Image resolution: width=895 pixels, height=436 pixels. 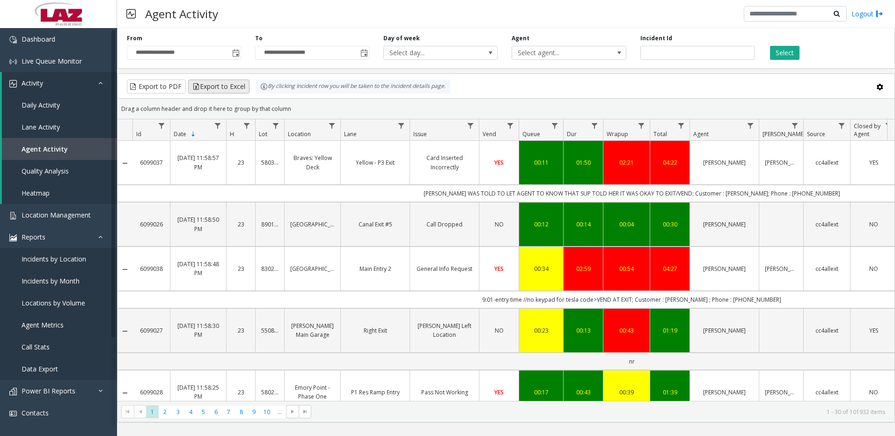 What do you see at coordinates (305, 412) in the screenshot?
I see `span: Go to the last page` at bounding box center [305, 412].